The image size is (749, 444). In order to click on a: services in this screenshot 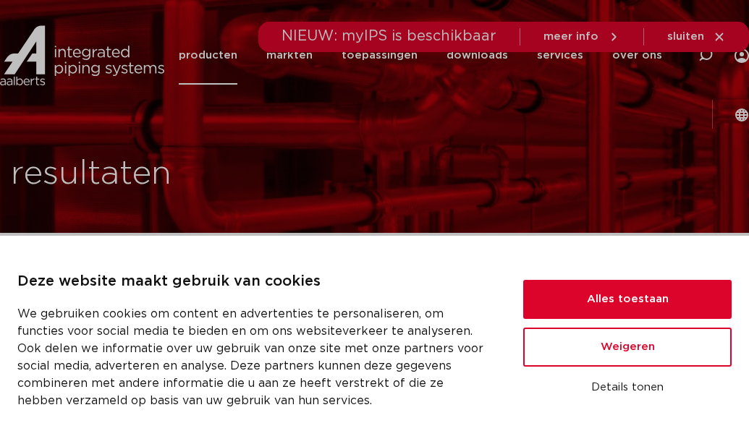, I will do `click(560, 55)`.